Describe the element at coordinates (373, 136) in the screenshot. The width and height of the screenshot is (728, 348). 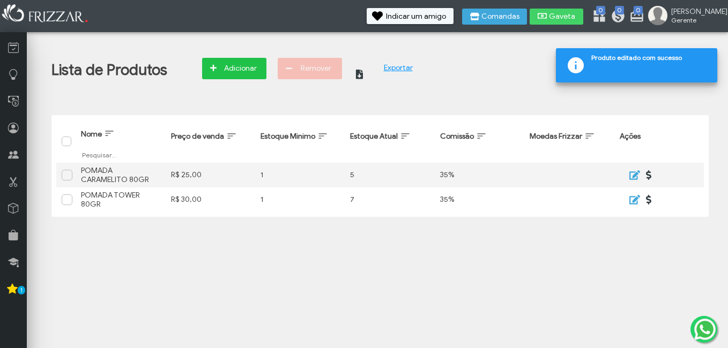
I see `span: Estoque Atual` at that location.